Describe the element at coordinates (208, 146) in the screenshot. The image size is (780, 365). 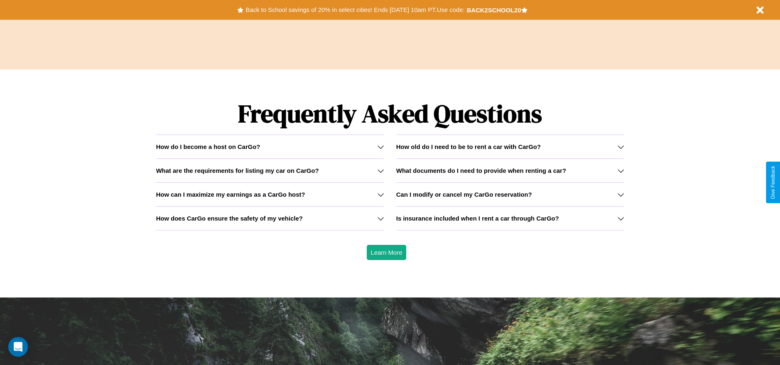
I see `h3: How do I become a host on CarGo?` at that location.